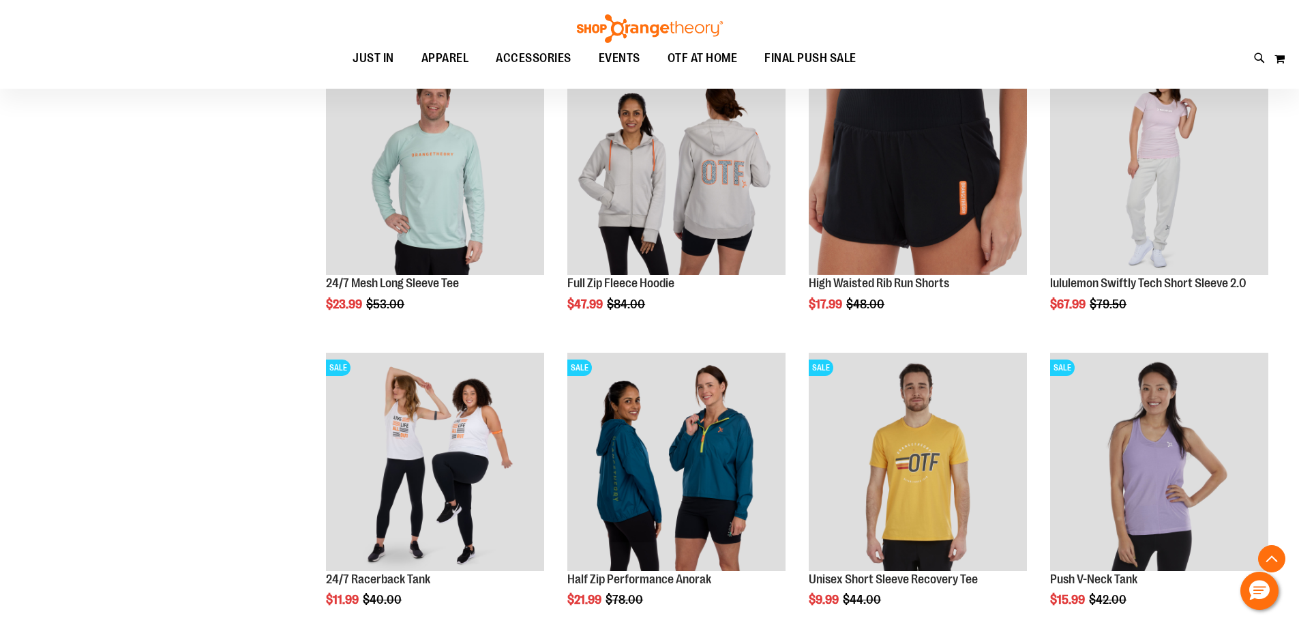 This screenshot has width=1299, height=627. Describe the element at coordinates (373, 58) in the screenshot. I see `span: JUST IN` at that location.